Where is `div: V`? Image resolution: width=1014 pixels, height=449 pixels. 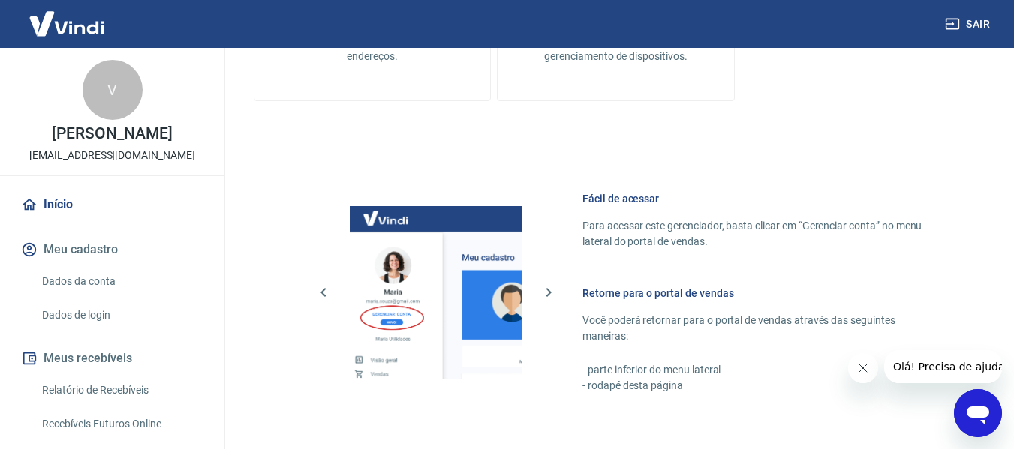 div: V is located at coordinates (113, 90).